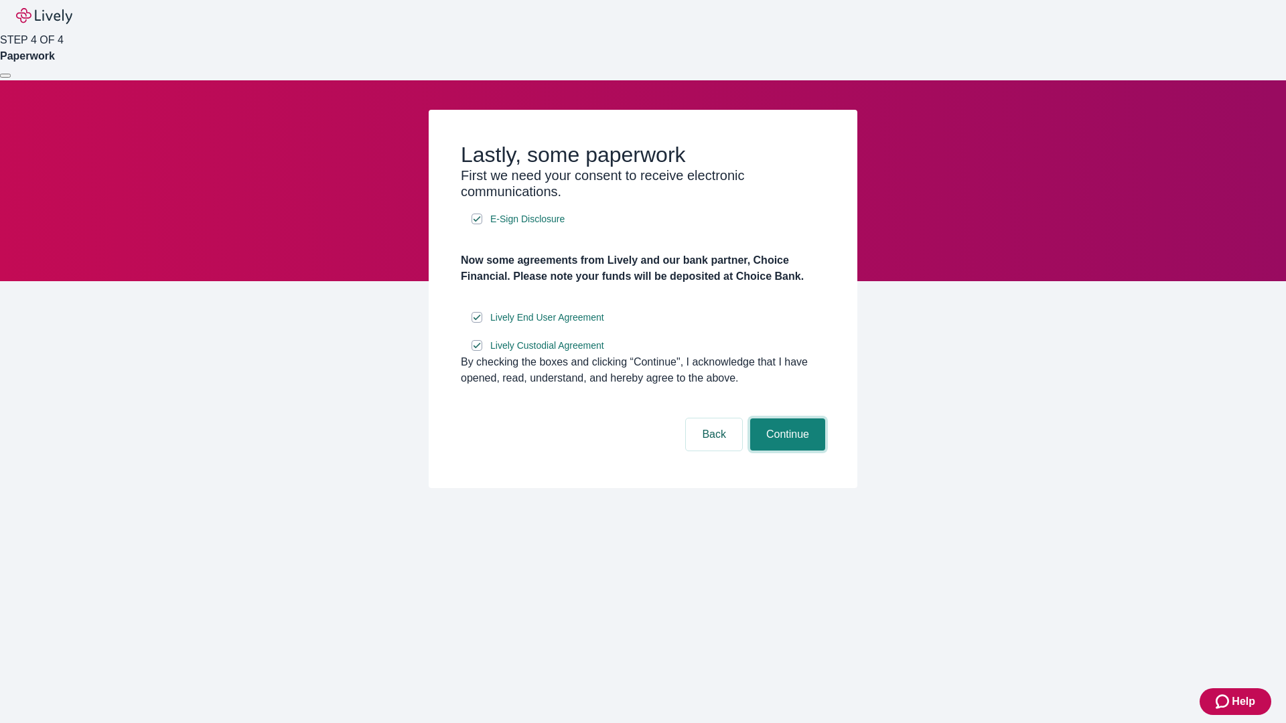 Image resolution: width=1286 pixels, height=723 pixels. What do you see at coordinates (643, 370) in the screenshot?
I see `div: By checking the boxes and clicking “Continue", I acknowledge that I have opened, read, understand...` at bounding box center [643, 370].